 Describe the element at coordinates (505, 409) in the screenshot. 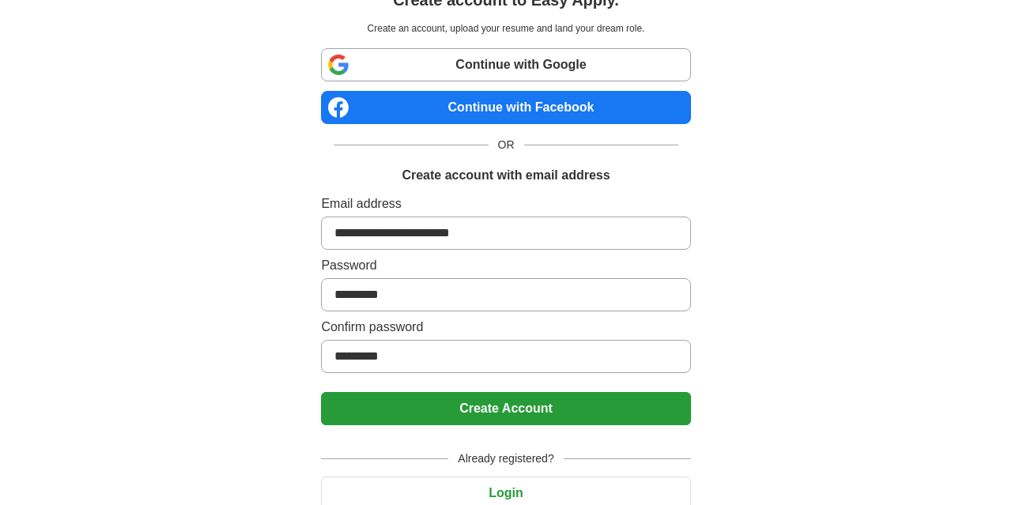

I see `button: Create Account` at that location.